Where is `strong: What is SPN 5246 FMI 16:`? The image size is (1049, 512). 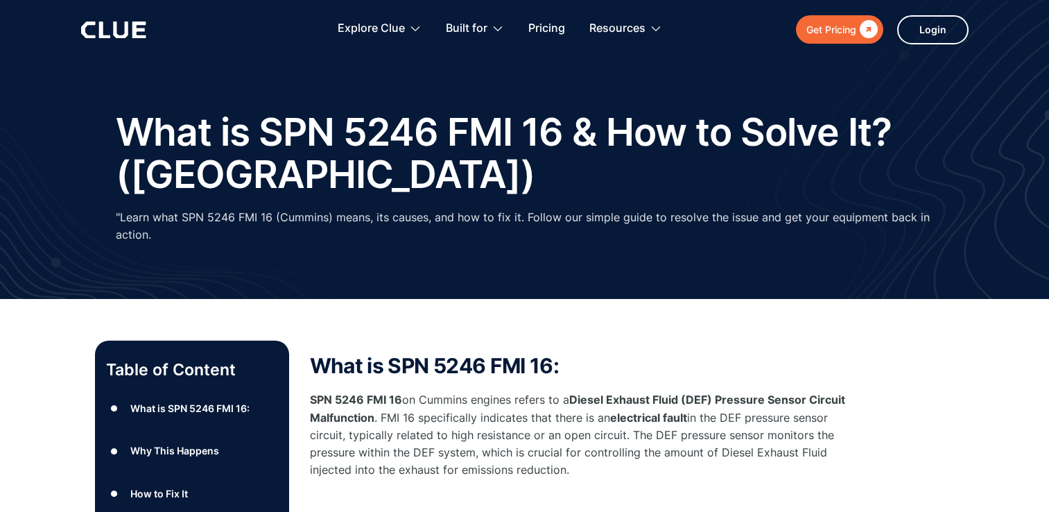 strong: What is SPN 5246 FMI 16: is located at coordinates (435, 365).